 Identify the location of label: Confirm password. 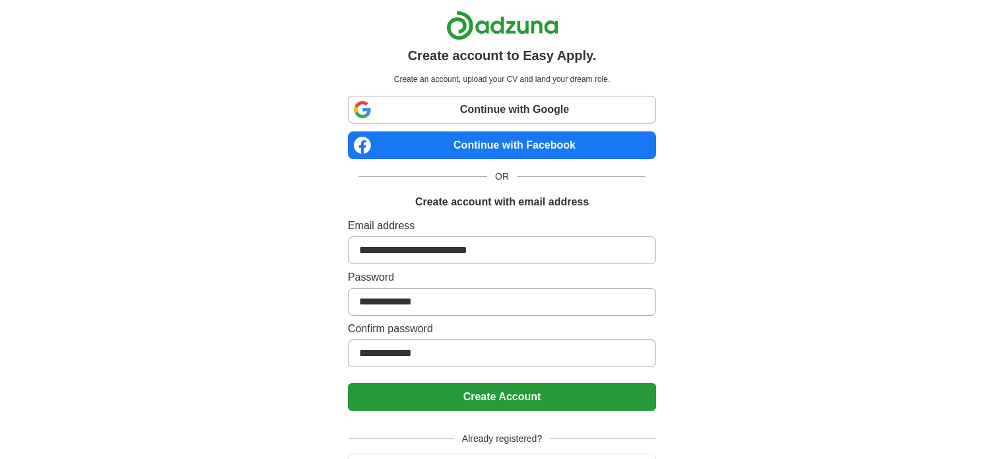
(502, 329).